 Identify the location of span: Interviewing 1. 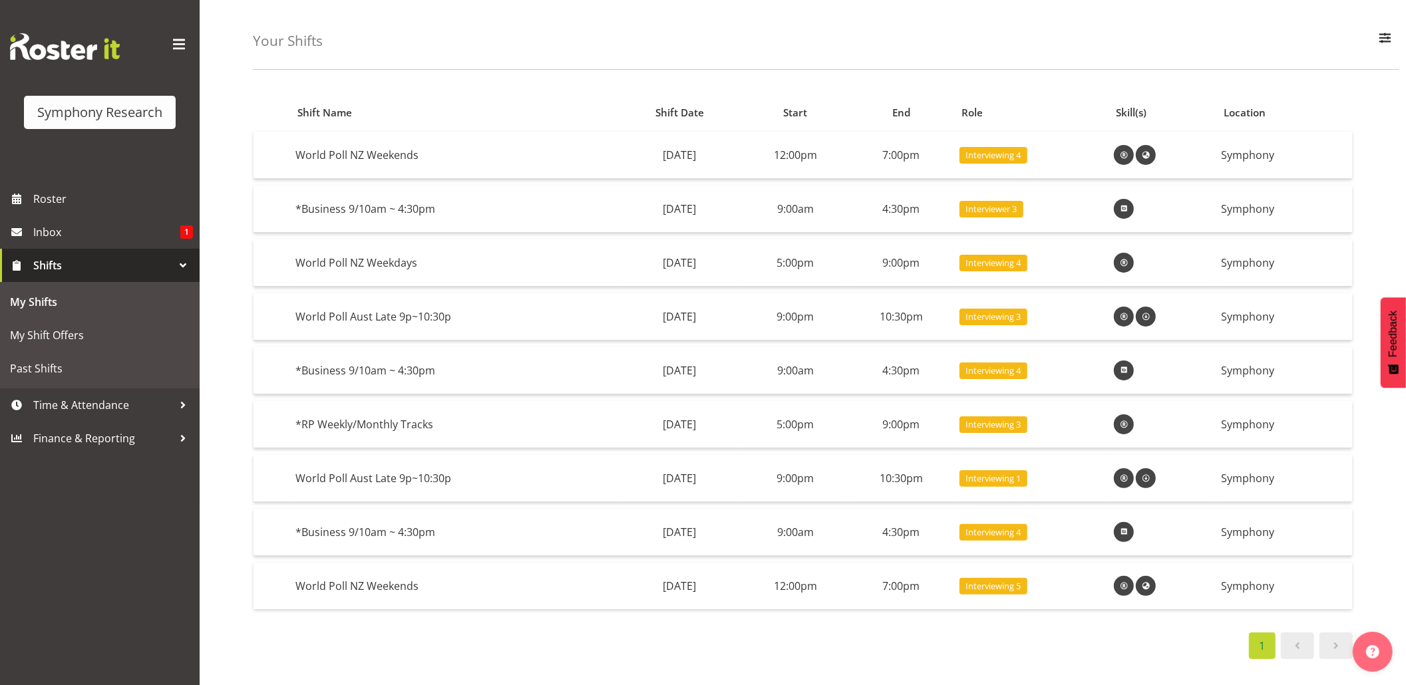
(993, 478).